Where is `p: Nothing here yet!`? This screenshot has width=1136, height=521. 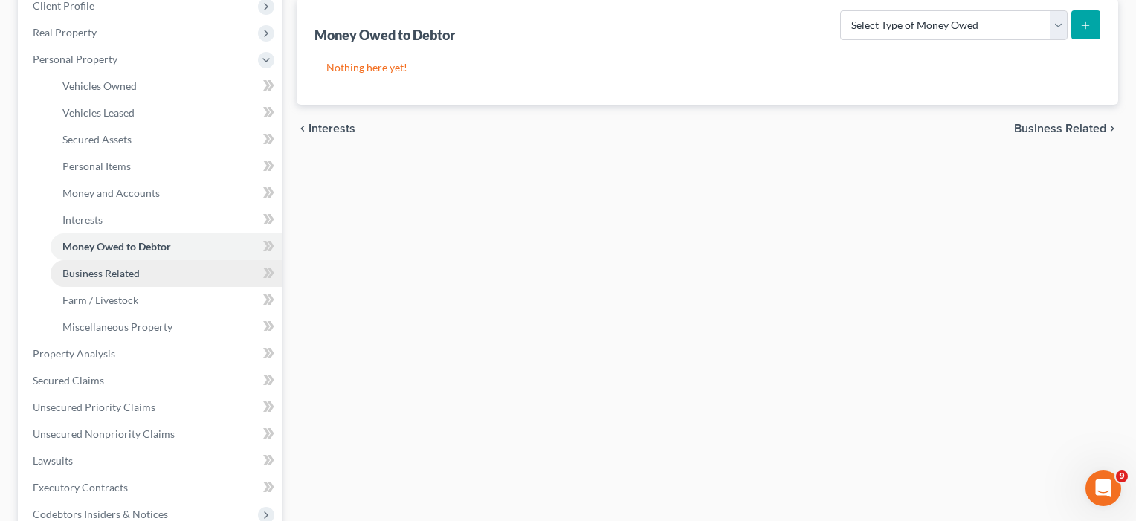 p: Nothing here yet! is located at coordinates (707, 68).